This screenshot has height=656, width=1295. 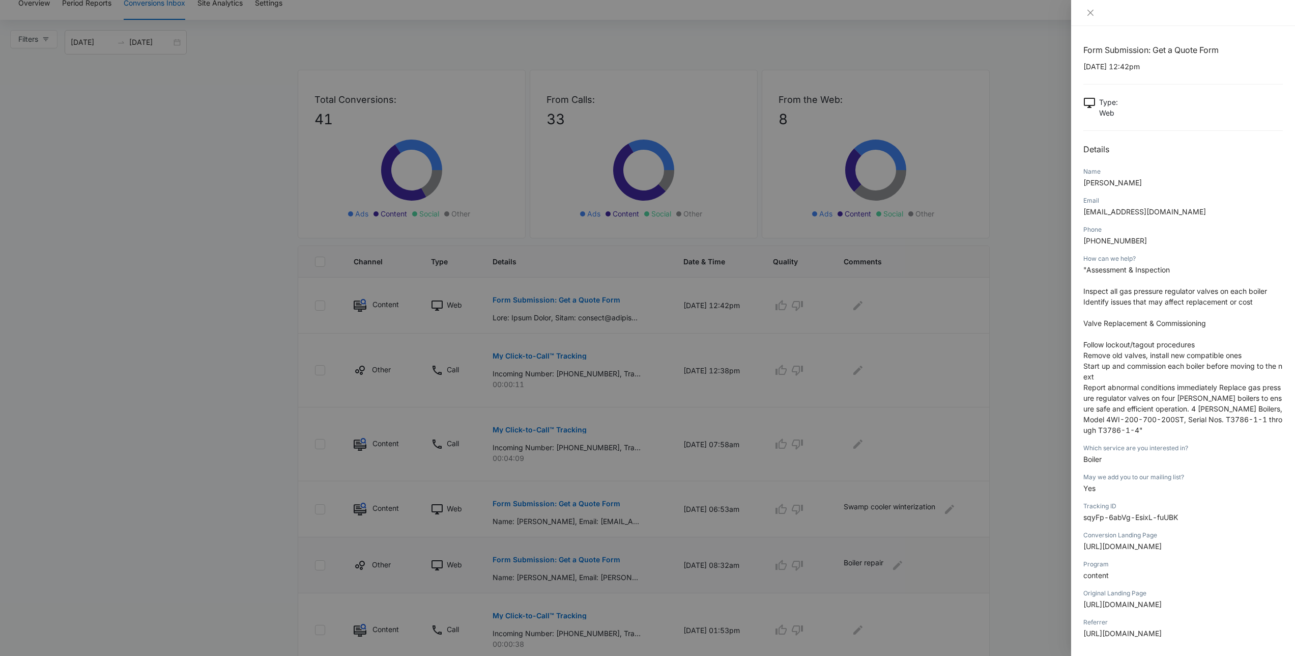 I want to click on div: Email, so click(x=1183, y=201).